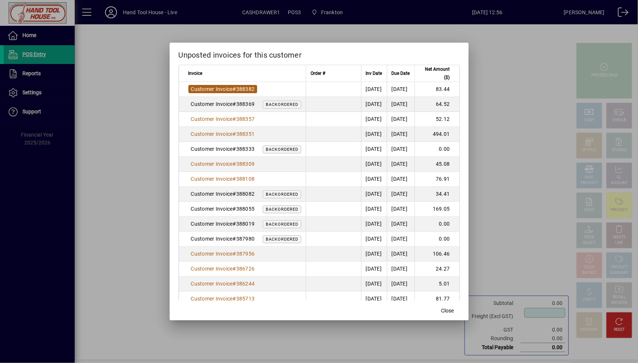 Image resolution: width=638 pixels, height=363 pixels. What do you see at coordinates (437, 254) in the screenshot?
I see `td: 106.46` at bounding box center [437, 254].